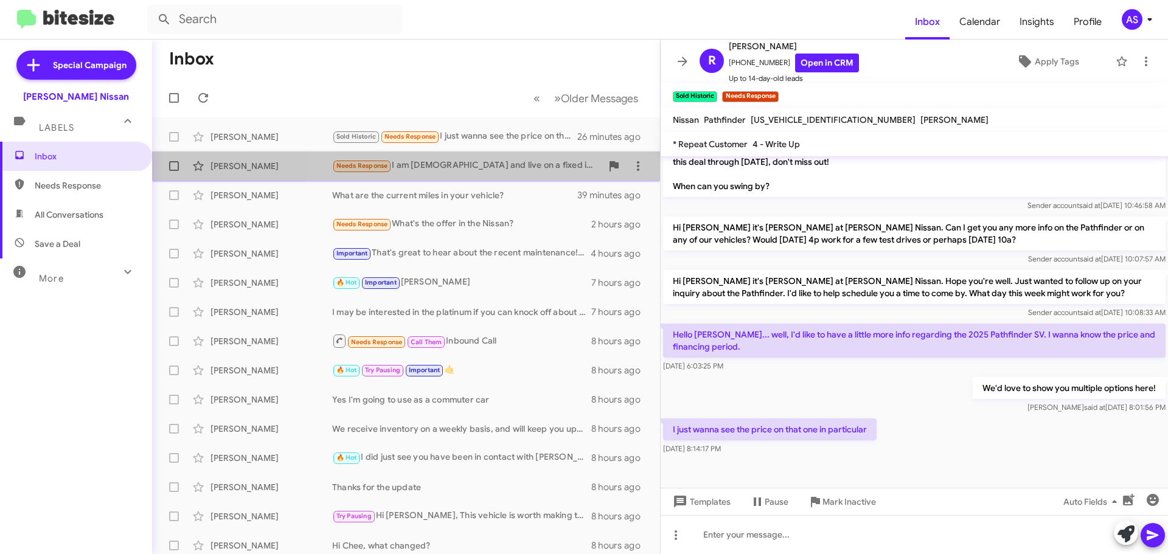 The image size is (1168, 554). Describe the element at coordinates (700, 502) in the screenshot. I see `span: Templates` at that location.